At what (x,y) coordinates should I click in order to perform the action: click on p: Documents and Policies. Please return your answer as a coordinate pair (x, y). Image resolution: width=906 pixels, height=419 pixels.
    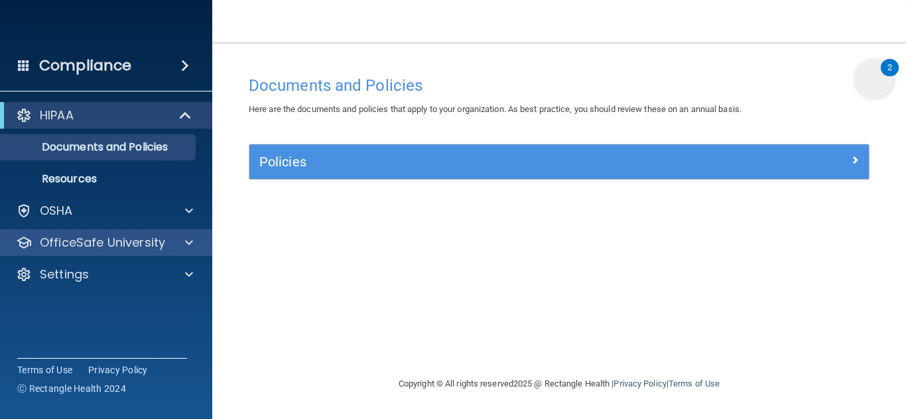
    Looking at the image, I should click on (99, 147).